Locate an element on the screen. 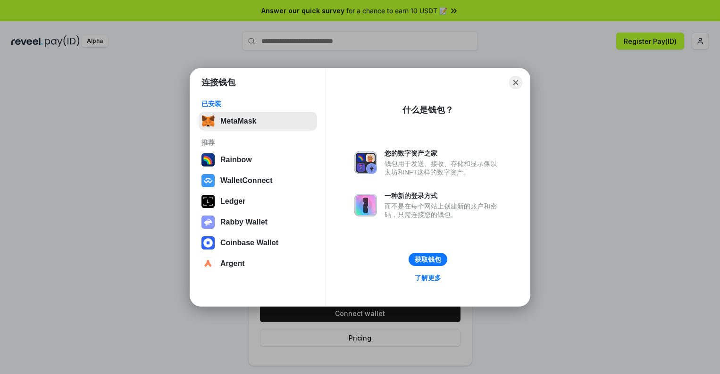 The image size is (720, 374). button: WalletConnect is located at coordinates (257, 181).